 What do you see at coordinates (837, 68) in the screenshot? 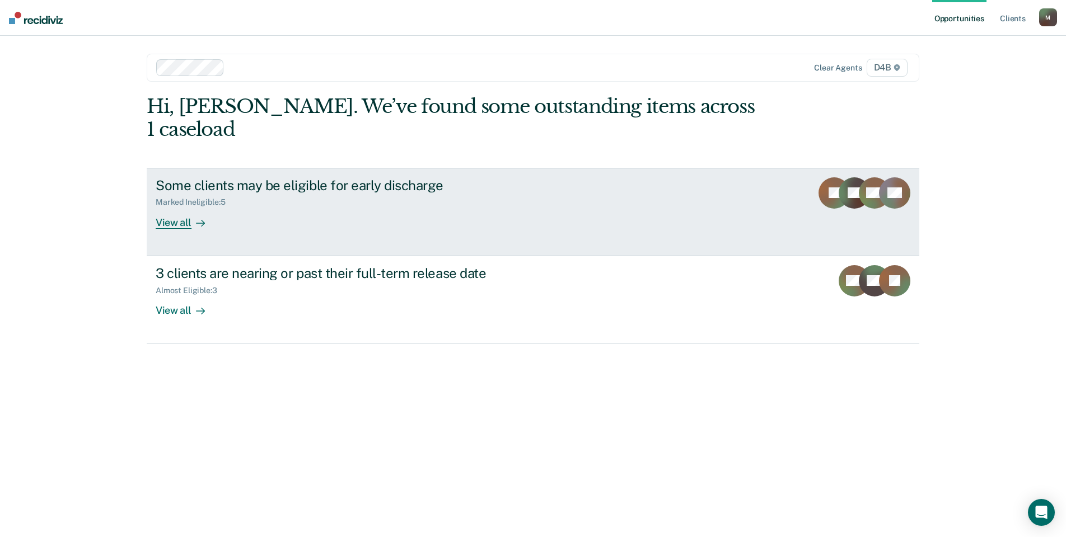
I see `div: Clear agents` at bounding box center [837, 68].